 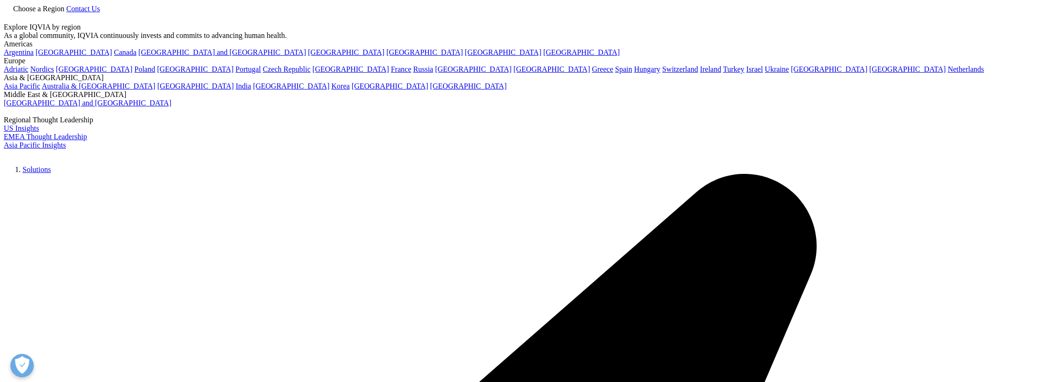 I want to click on span: Asia Pacific Insights, so click(x=35, y=145).